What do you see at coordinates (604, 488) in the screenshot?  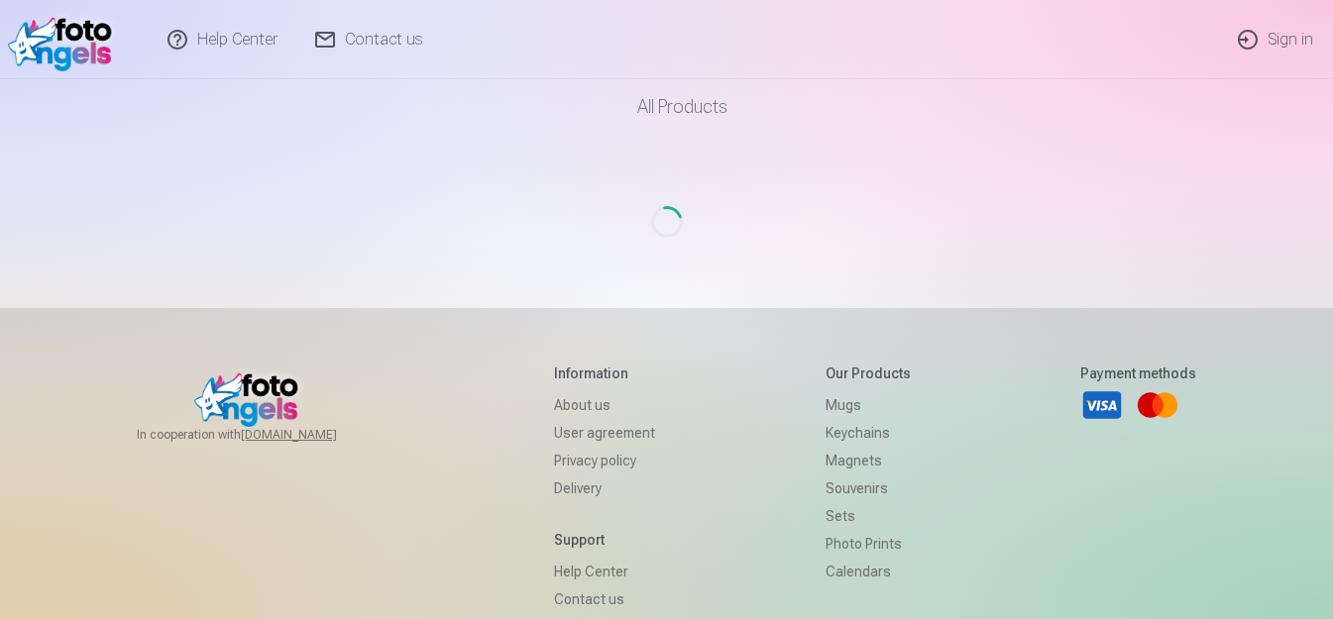 I see `a: Delivery` at bounding box center [604, 488].